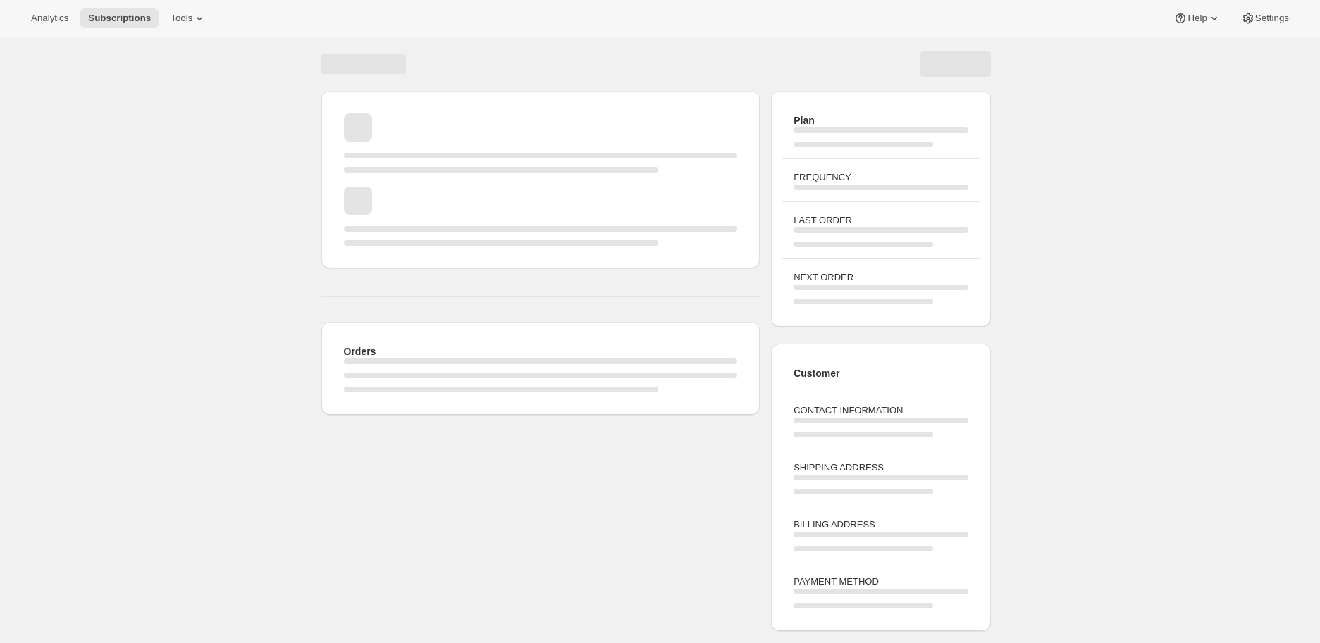 The image size is (1320, 643). What do you see at coordinates (656, 337) in the screenshot?
I see `div: Page loading` at bounding box center [656, 337].